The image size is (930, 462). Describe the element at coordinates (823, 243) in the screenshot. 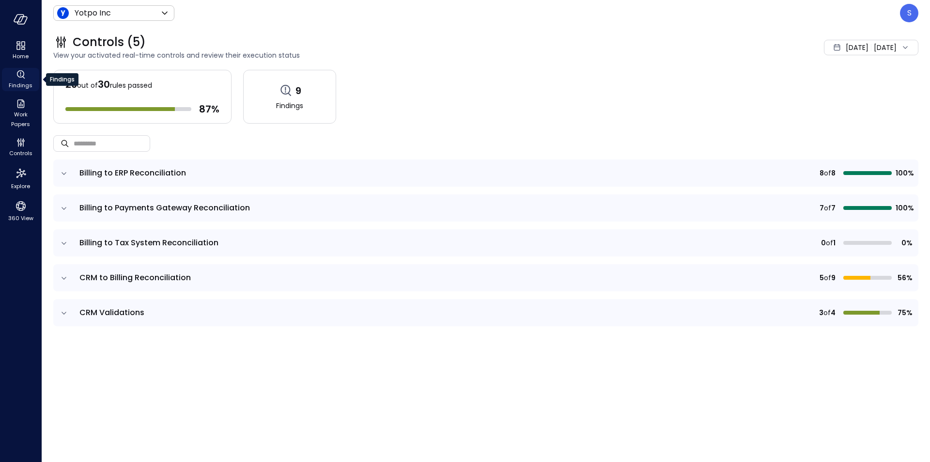

I see `span: 0` at that location.